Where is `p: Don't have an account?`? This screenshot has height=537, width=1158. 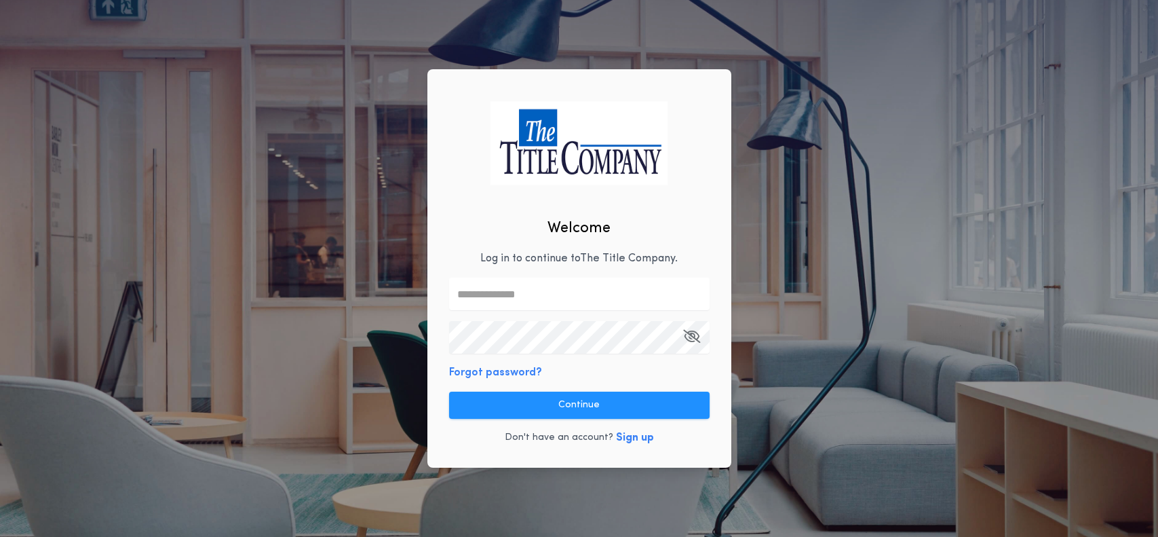
p: Don't have an account? is located at coordinates (559, 438).